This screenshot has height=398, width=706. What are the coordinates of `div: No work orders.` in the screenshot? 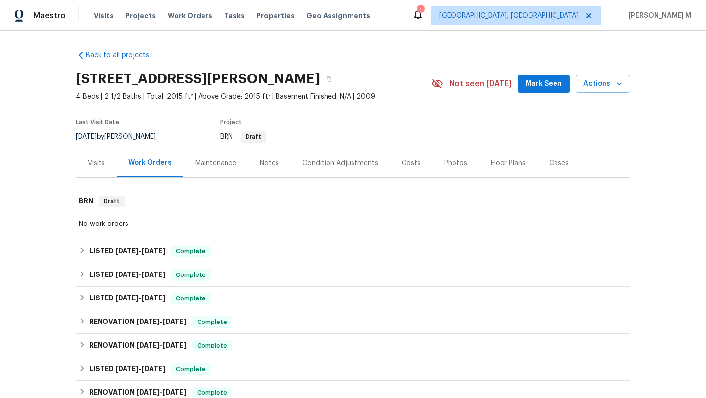 It's located at (353, 224).